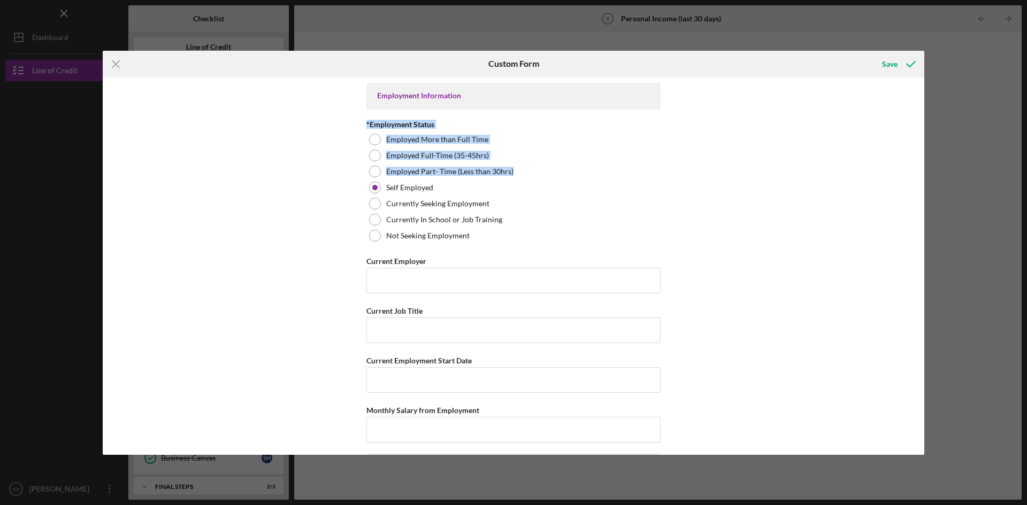  I want to click on div: *Employment Status, so click(513, 125).